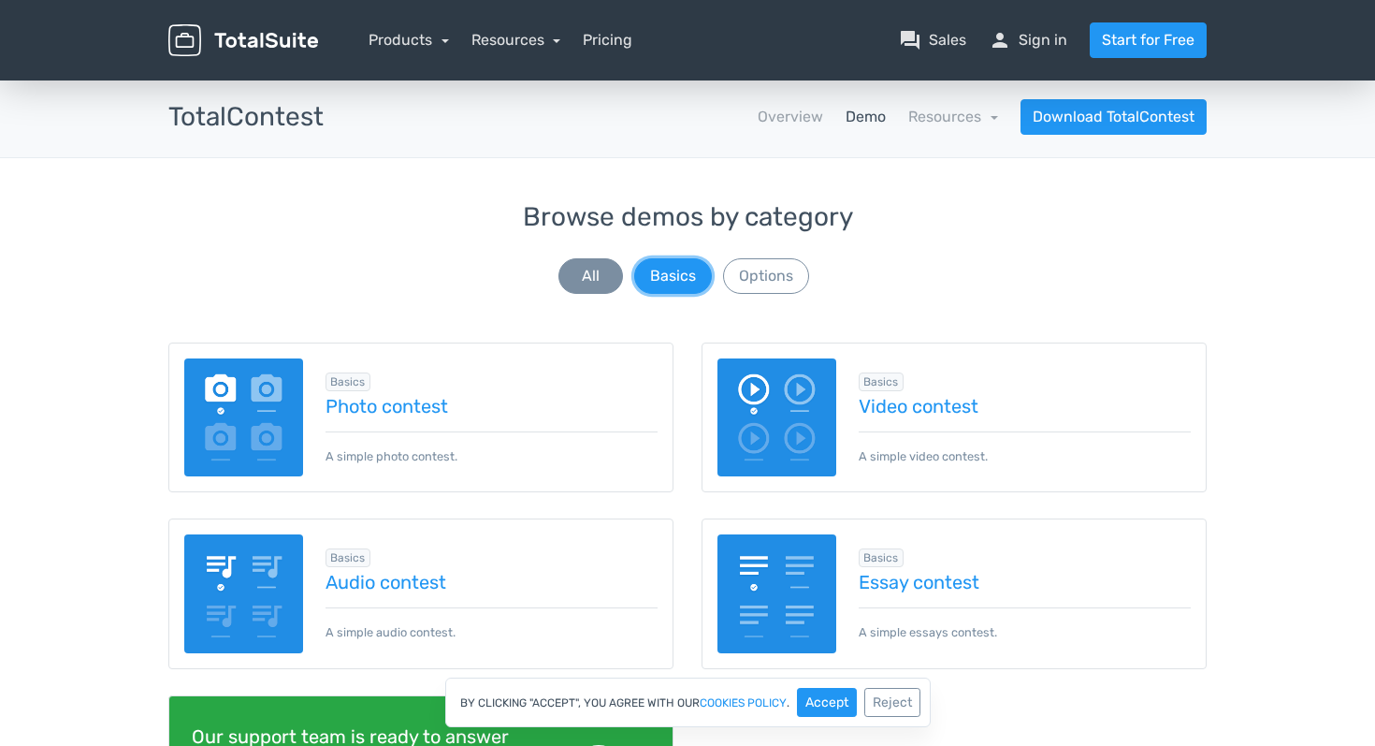 The height and width of the screenshot is (746, 1375). I want to click on a: Demo, so click(865, 117).